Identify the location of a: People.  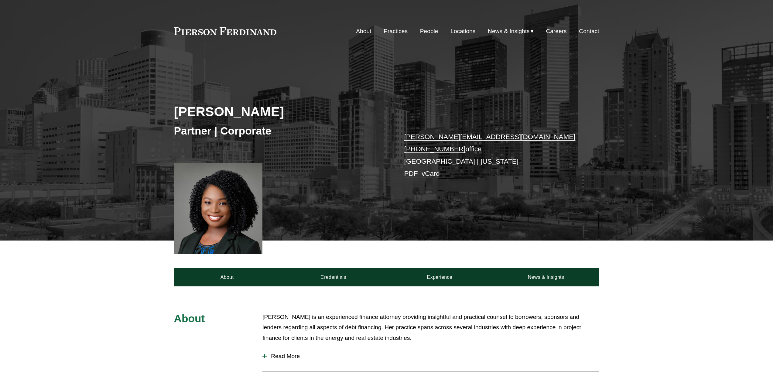
(429, 31).